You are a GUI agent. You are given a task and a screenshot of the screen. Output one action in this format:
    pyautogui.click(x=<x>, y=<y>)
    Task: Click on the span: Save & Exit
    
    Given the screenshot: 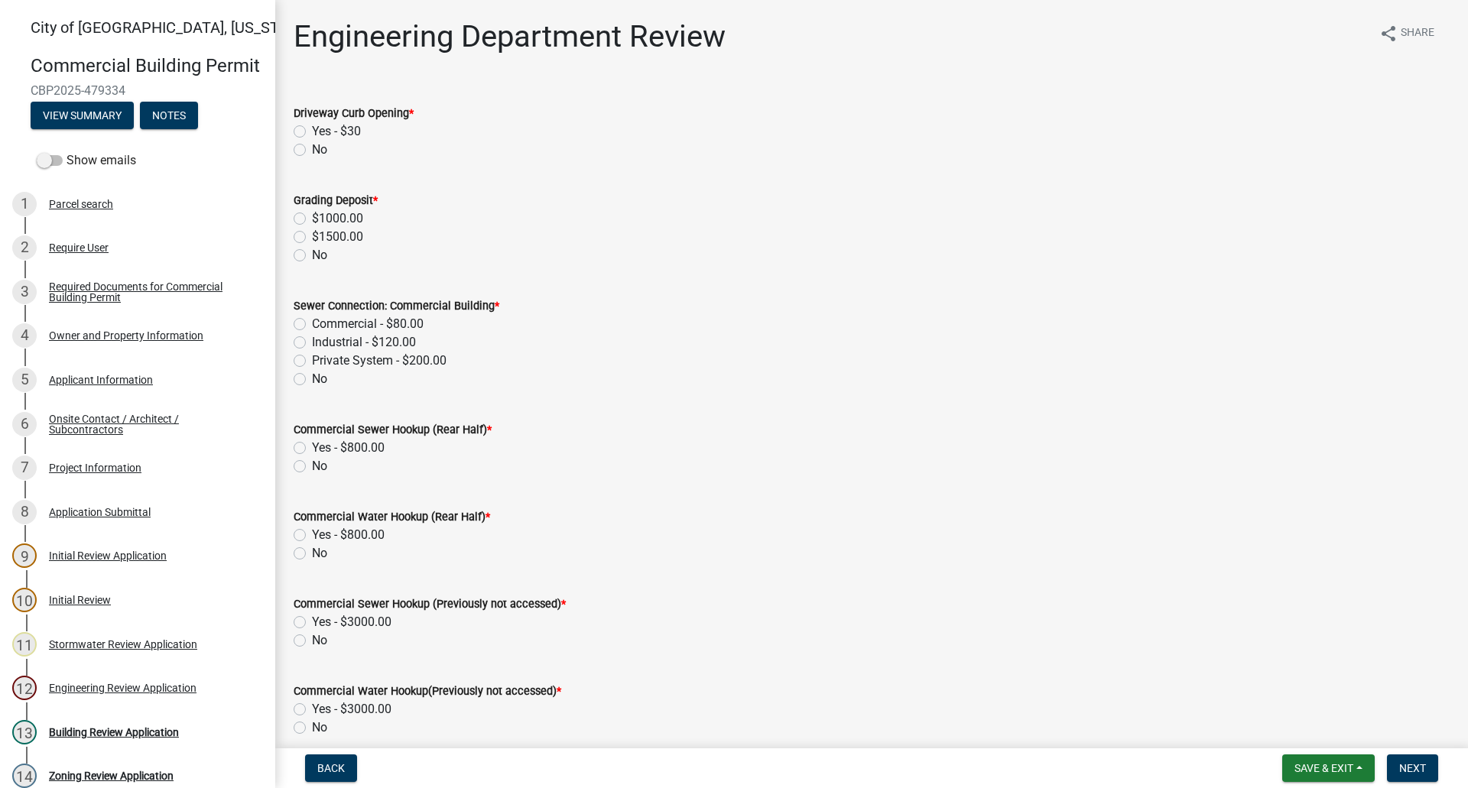 What is the action you would take?
    pyautogui.click(x=1323, y=768)
    